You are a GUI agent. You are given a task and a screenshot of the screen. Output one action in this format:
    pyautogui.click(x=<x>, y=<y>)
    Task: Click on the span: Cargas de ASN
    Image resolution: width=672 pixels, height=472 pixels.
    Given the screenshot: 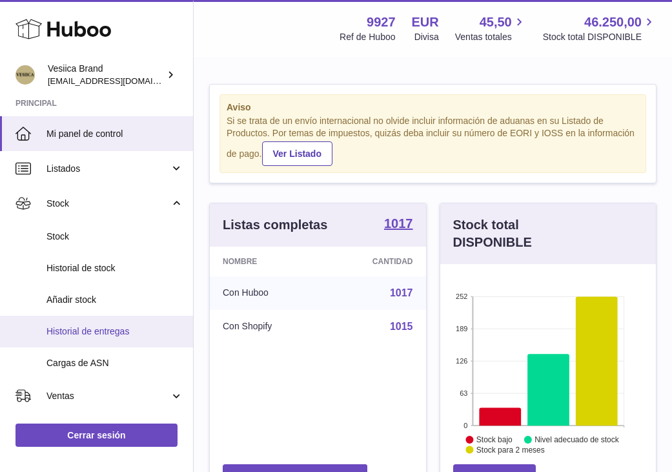 What is the action you would take?
    pyautogui.click(x=115, y=363)
    